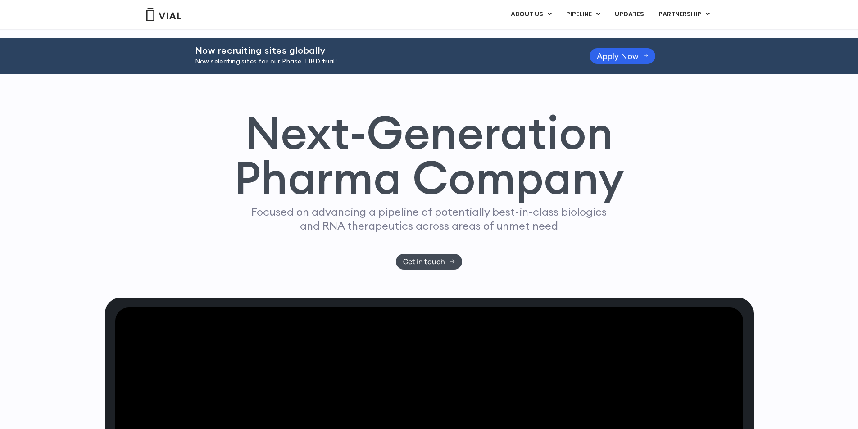 Image resolution: width=858 pixels, height=429 pixels. What do you see at coordinates (684, 14) in the screenshot?
I see `a: PARTNERSHIPMenu Toggle` at bounding box center [684, 14].